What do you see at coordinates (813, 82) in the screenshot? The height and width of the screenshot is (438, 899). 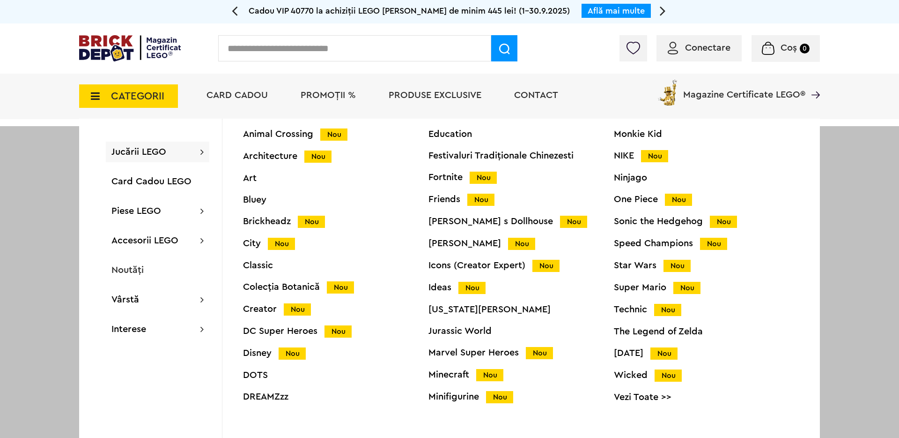 I see `a: Magazine Certificate LEGO®` at bounding box center [813, 82].